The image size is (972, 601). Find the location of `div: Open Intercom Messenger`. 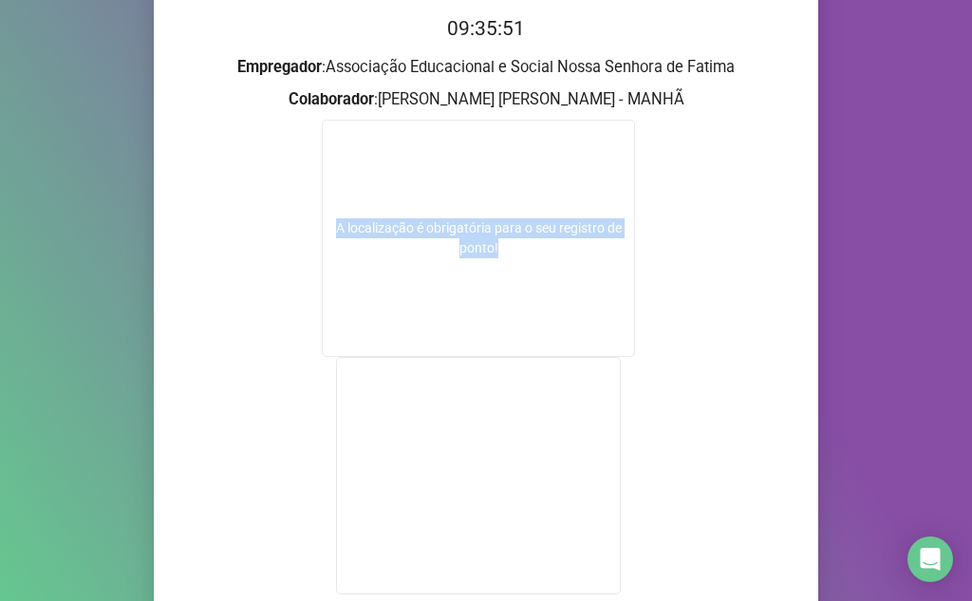

div: Open Intercom Messenger is located at coordinates (930, 559).